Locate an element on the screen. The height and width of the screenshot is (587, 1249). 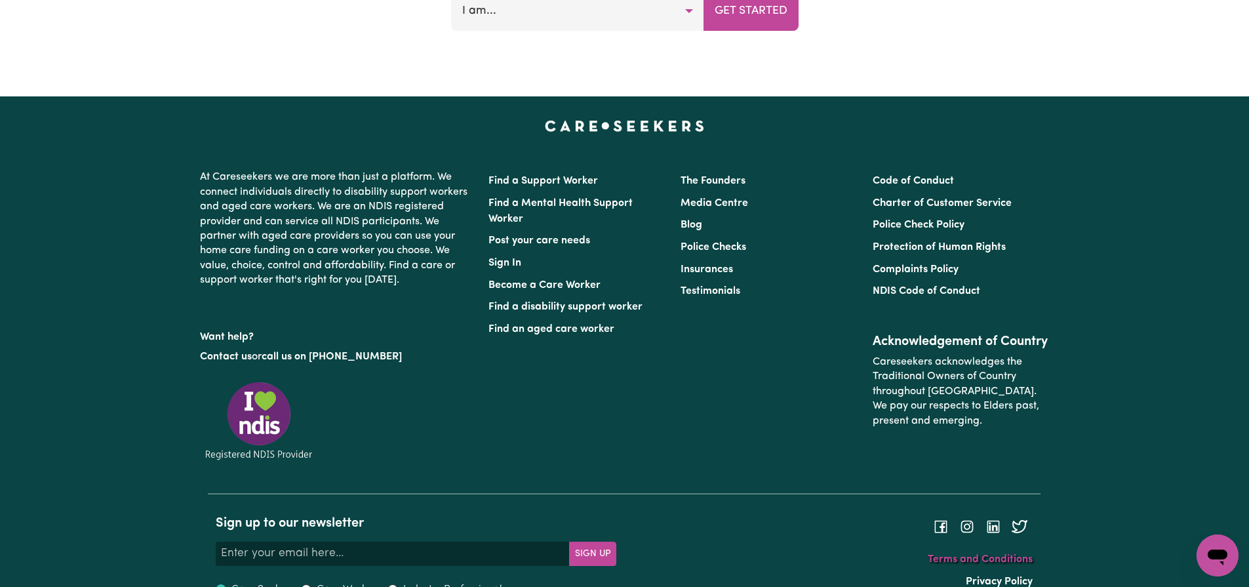
a: Post your care needs is located at coordinates (539, 241).